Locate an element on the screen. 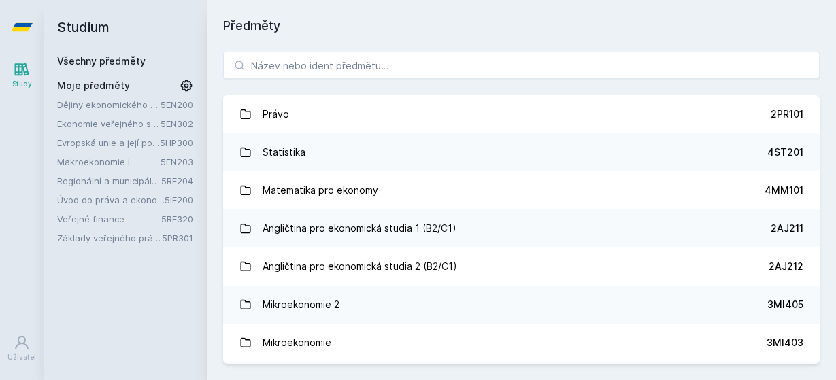  a: Všechny předměty is located at coordinates (101, 61).